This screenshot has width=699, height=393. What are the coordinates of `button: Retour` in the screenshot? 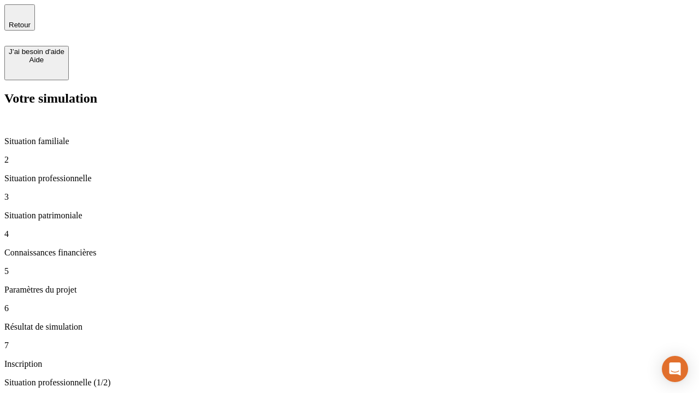 It's located at (20, 17).